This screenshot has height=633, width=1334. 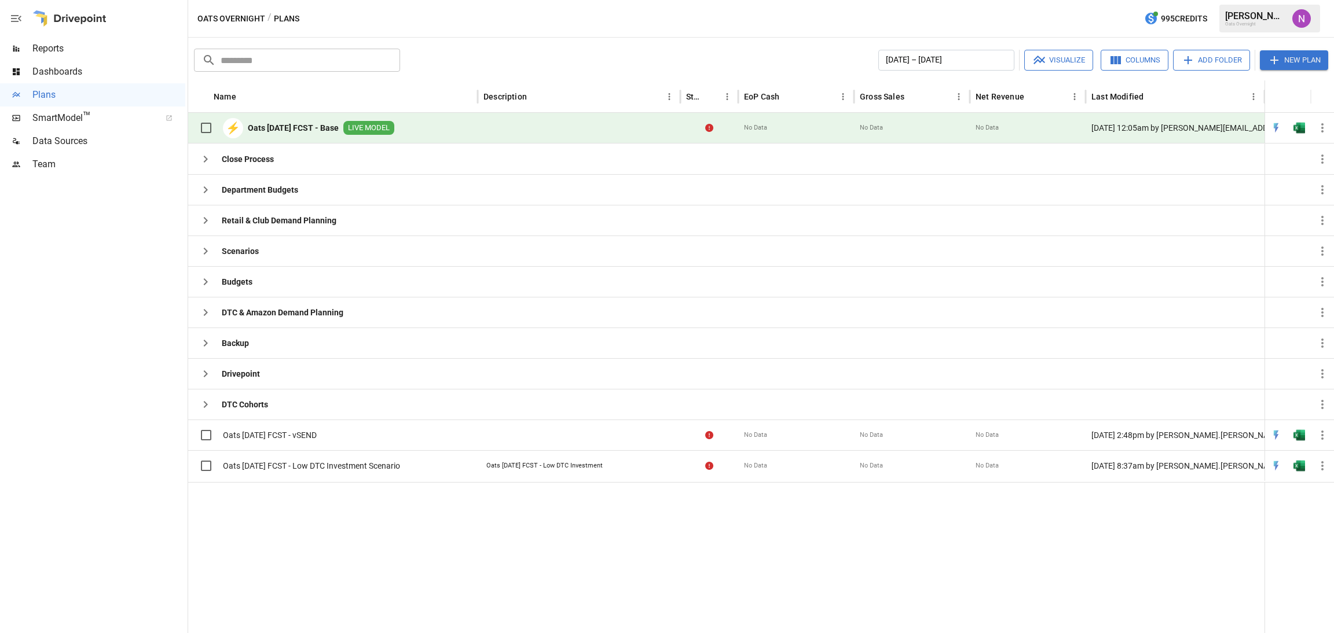 What do you see at coordinates (1058, 60) in the screenshot?
I see `button: Visualize` at bounding box center [1058, 60].